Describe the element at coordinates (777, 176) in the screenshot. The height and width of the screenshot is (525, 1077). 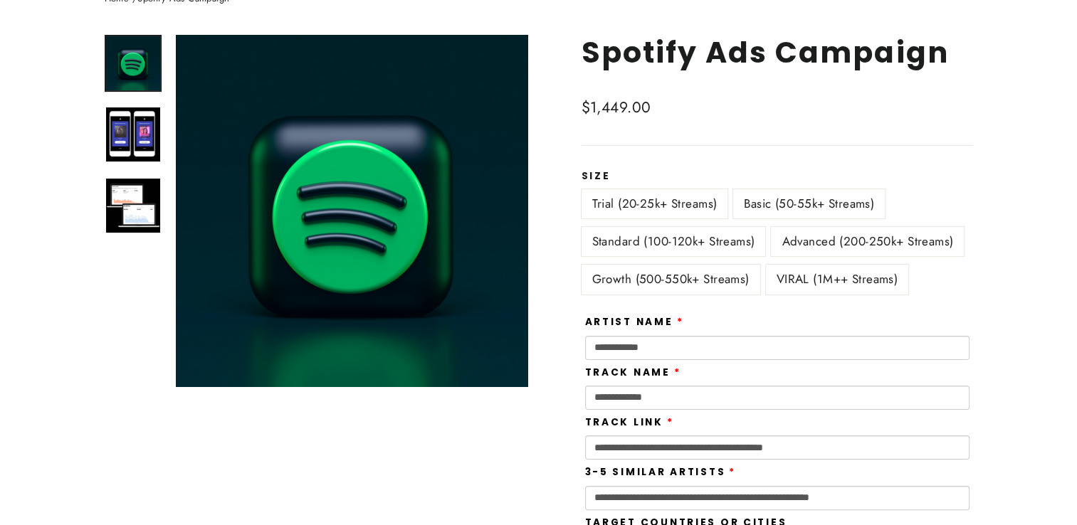
I see `label: Size` at that location.